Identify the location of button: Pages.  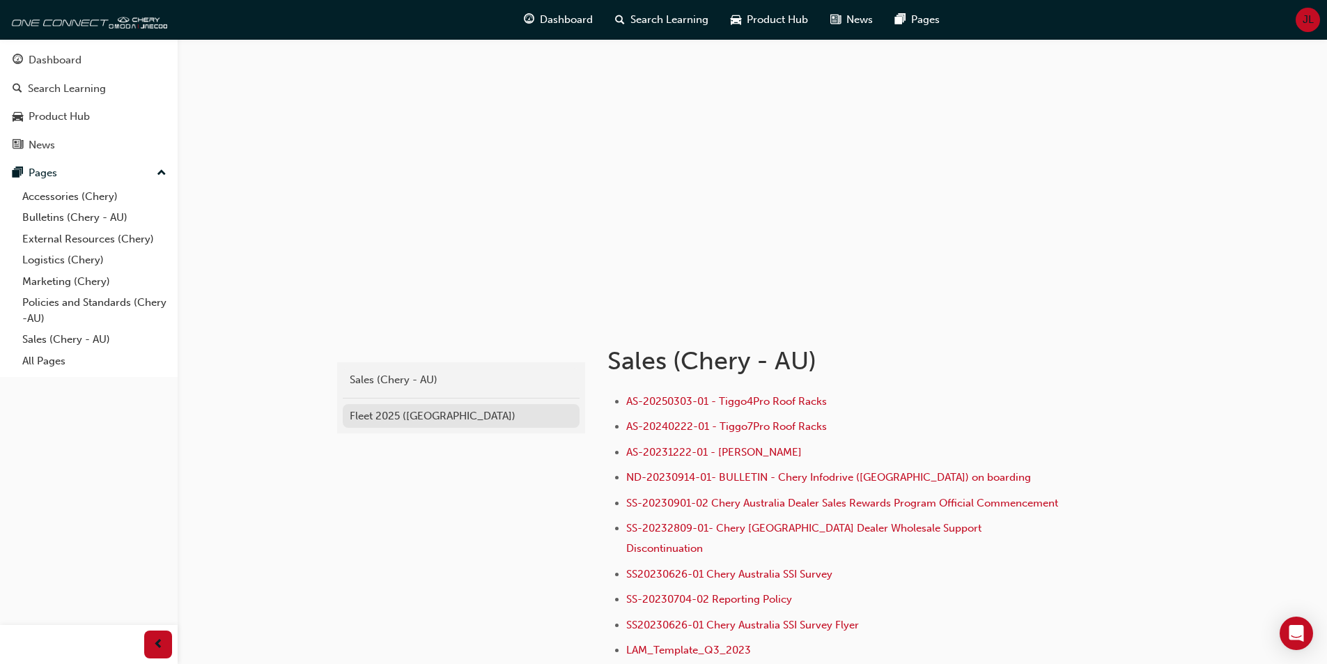
(88, 173).